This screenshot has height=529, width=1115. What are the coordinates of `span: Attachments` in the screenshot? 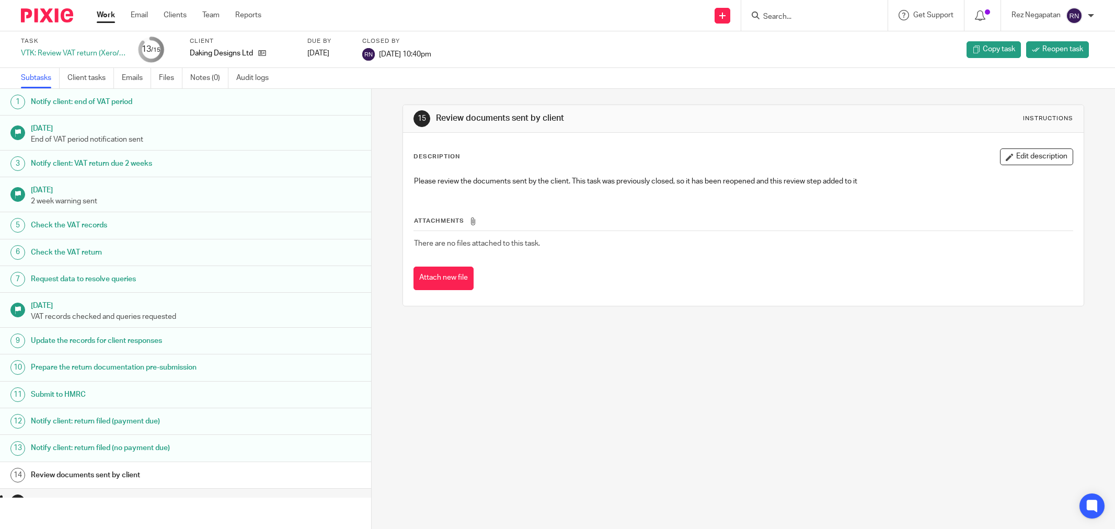 It's located at (439, 221).